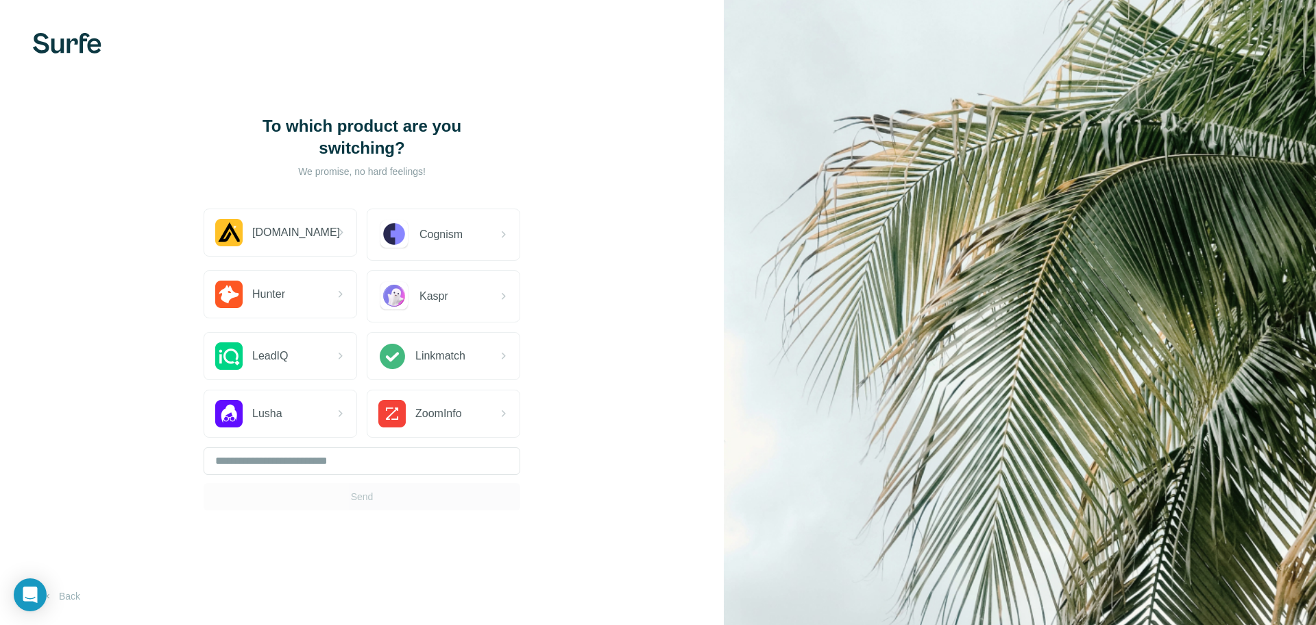  I want to click on p: We promise, no hard feelings!, so click(362, 171).